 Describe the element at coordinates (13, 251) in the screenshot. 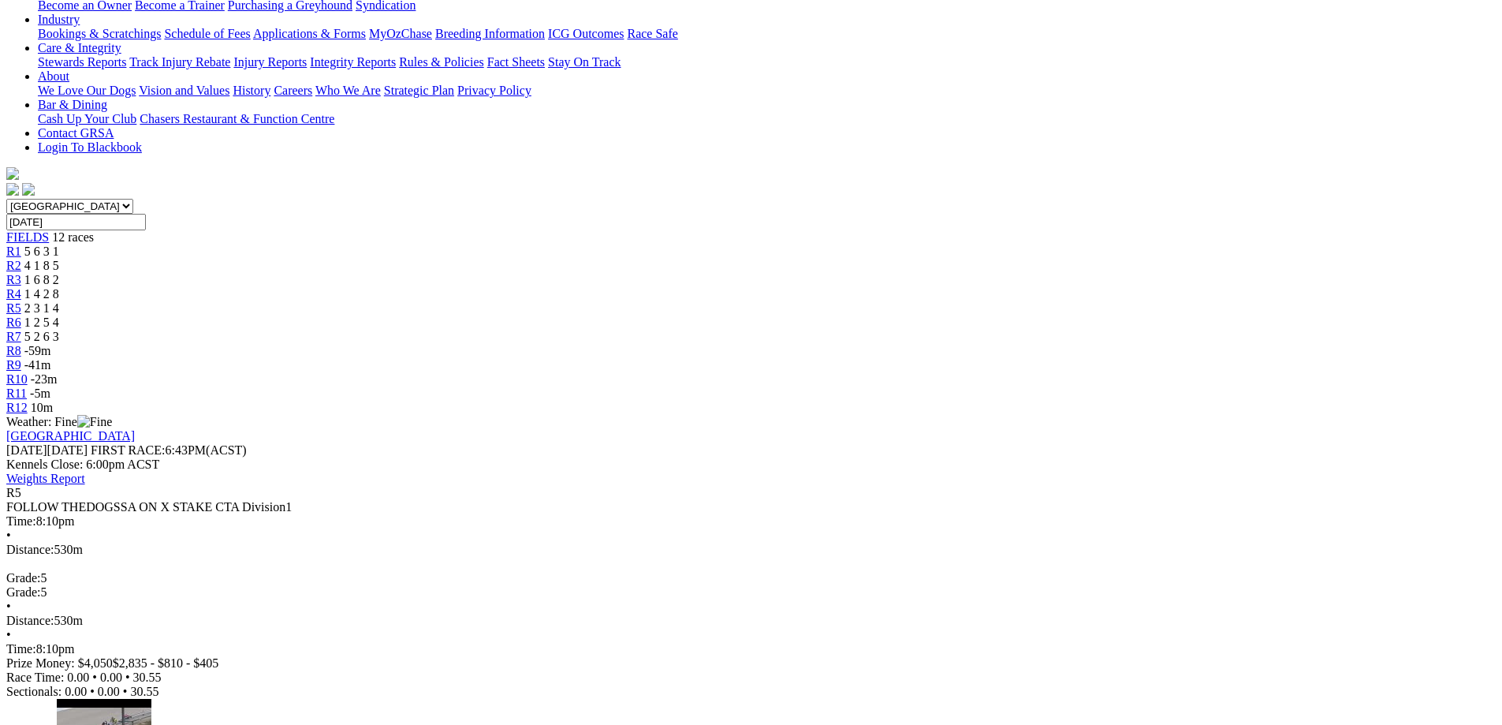

I see `span: R1` at that location.